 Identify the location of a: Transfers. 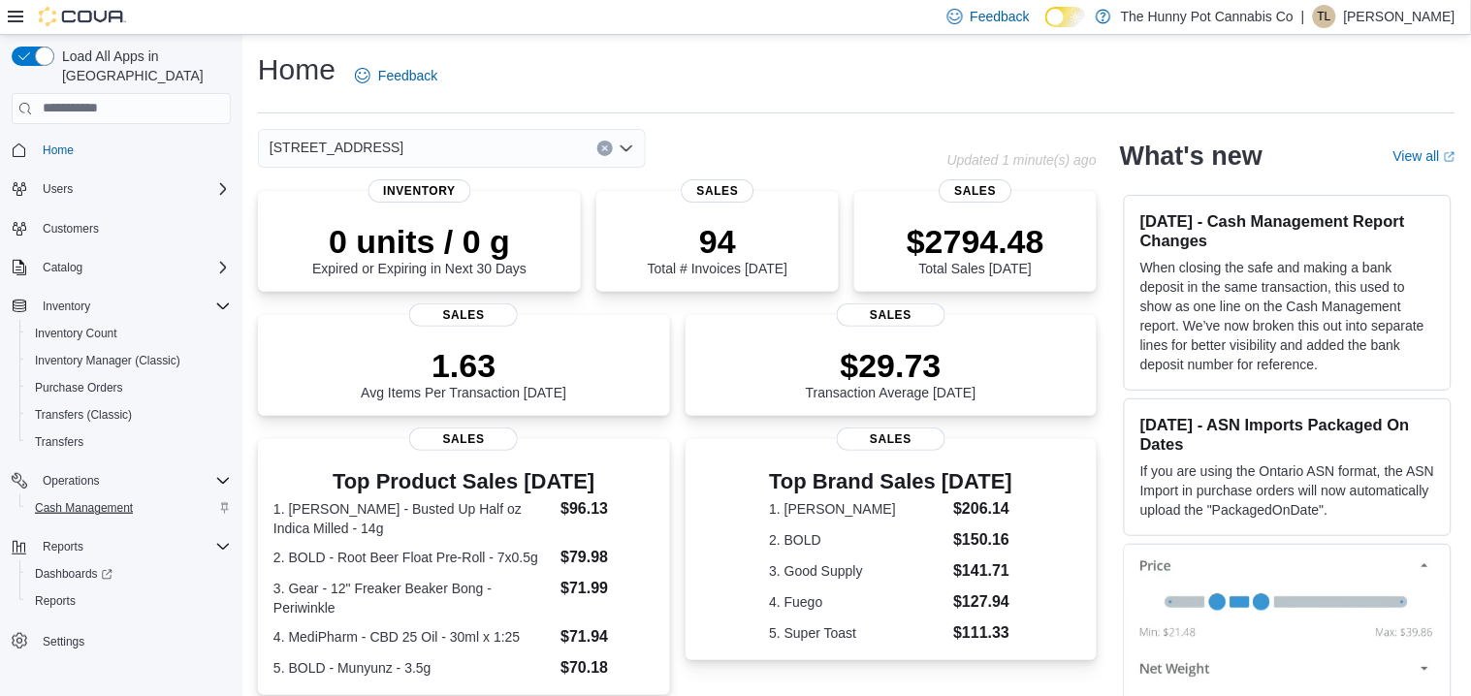
(59, 442).